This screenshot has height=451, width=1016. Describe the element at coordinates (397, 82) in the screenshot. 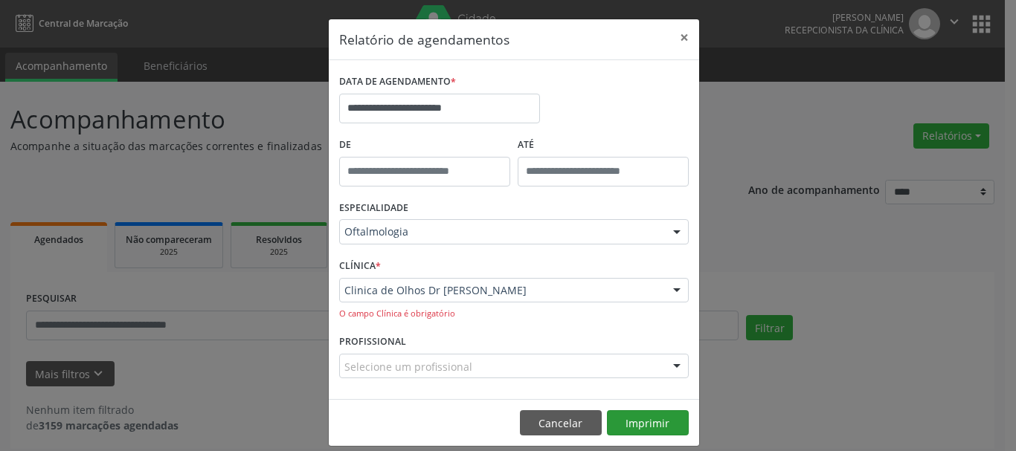

I see `label: DATA DE AGENDAMENTO` at that location.